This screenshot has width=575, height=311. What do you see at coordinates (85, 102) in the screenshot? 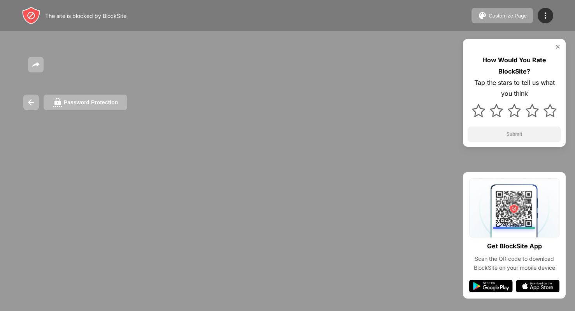
I see `button: Password Protection` at bounding box center [85, 102].